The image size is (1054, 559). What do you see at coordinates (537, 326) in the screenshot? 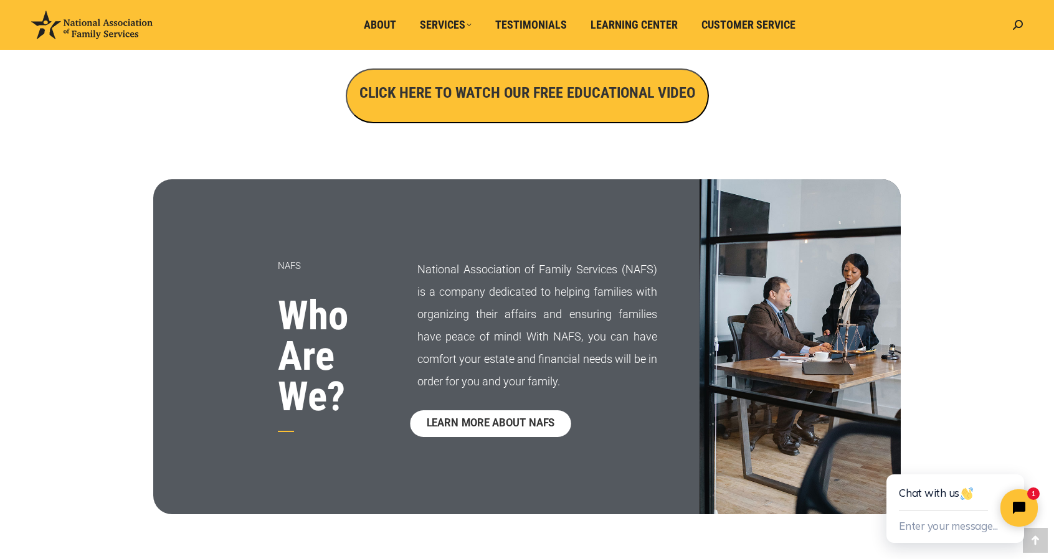
I see `p: National Association of Family Services (NAFS) is a company dedicated to helping families with or...` at bounding box center [537, 326].